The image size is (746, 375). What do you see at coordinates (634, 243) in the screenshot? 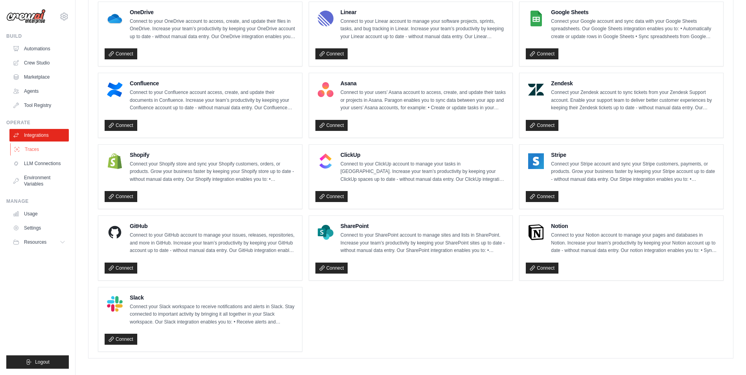
I see `p: Connect to your Notion account to manage your pages and databases in Notion. Increase your team’s...` at bounding box center [634, 243].